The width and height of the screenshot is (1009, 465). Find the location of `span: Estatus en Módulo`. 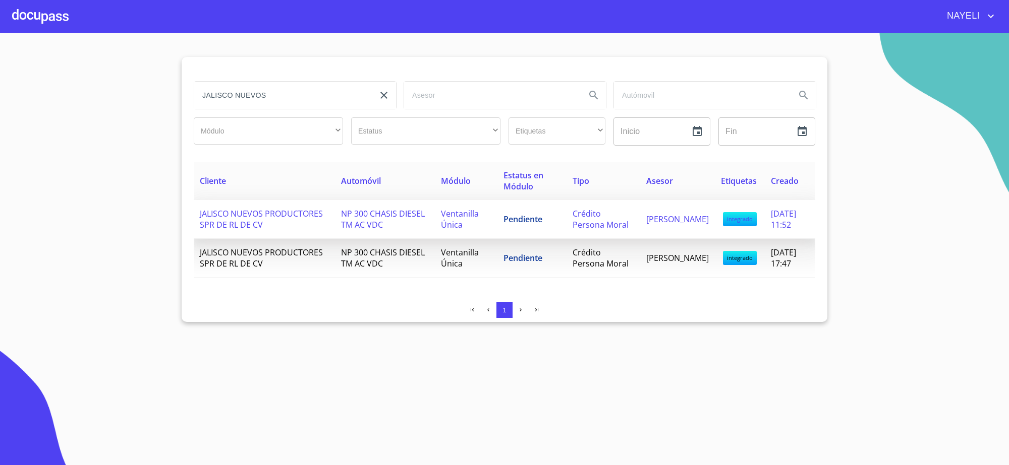

span: Estatus en Módulo is located at coordinates (523, 181).